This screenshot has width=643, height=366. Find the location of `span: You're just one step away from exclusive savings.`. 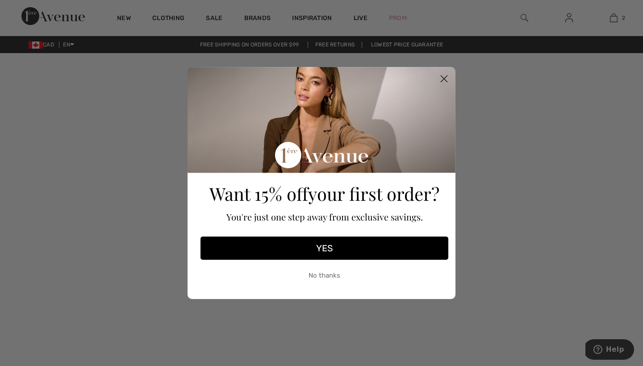

span: You're just one step away from exclusive savings. is located at coordinates (324, 216).